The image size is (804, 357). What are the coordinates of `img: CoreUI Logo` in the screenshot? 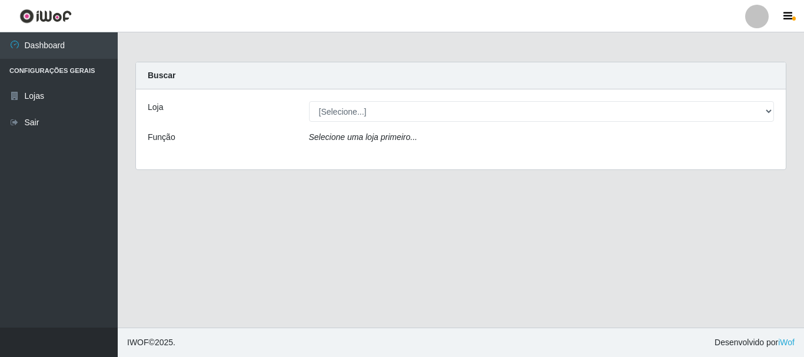 It's located at (45, 16).